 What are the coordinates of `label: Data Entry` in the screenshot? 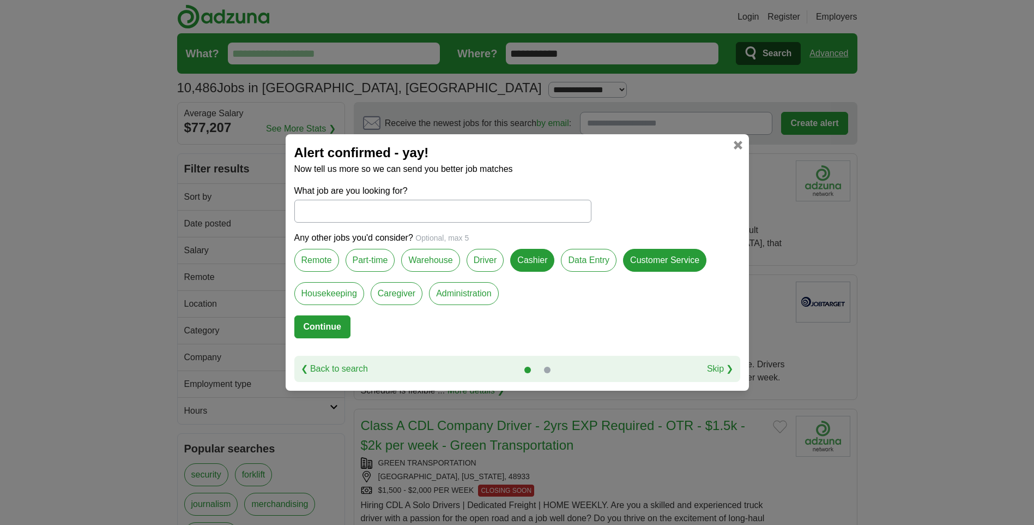 It's located at (589, 260).